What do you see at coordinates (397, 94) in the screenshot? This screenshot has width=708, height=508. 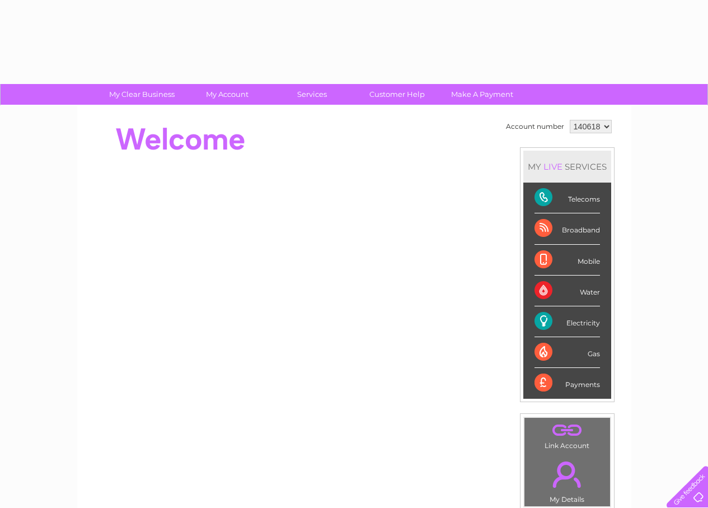 I see `a: Customer Help` at bounding box center [397, 94].